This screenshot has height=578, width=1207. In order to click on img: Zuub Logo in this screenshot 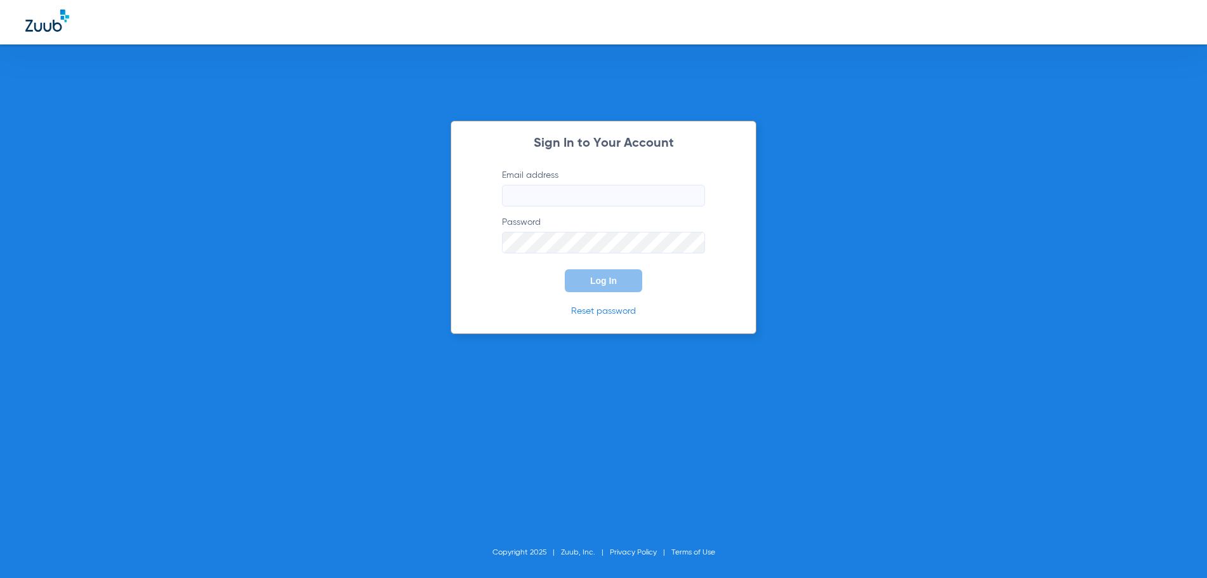, I will do `click(47, 20)`.